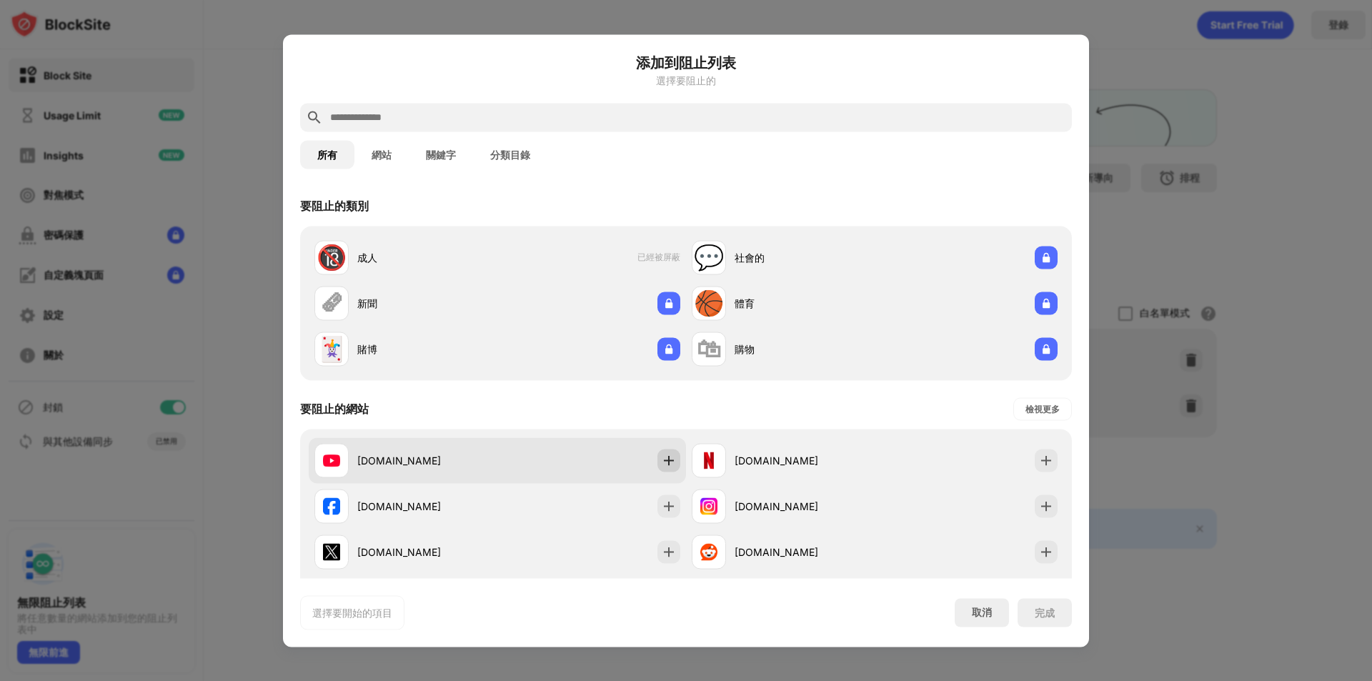  Describe the element at coordinates (804, 303) in the screenshot. I see `div: 體育` at that location.